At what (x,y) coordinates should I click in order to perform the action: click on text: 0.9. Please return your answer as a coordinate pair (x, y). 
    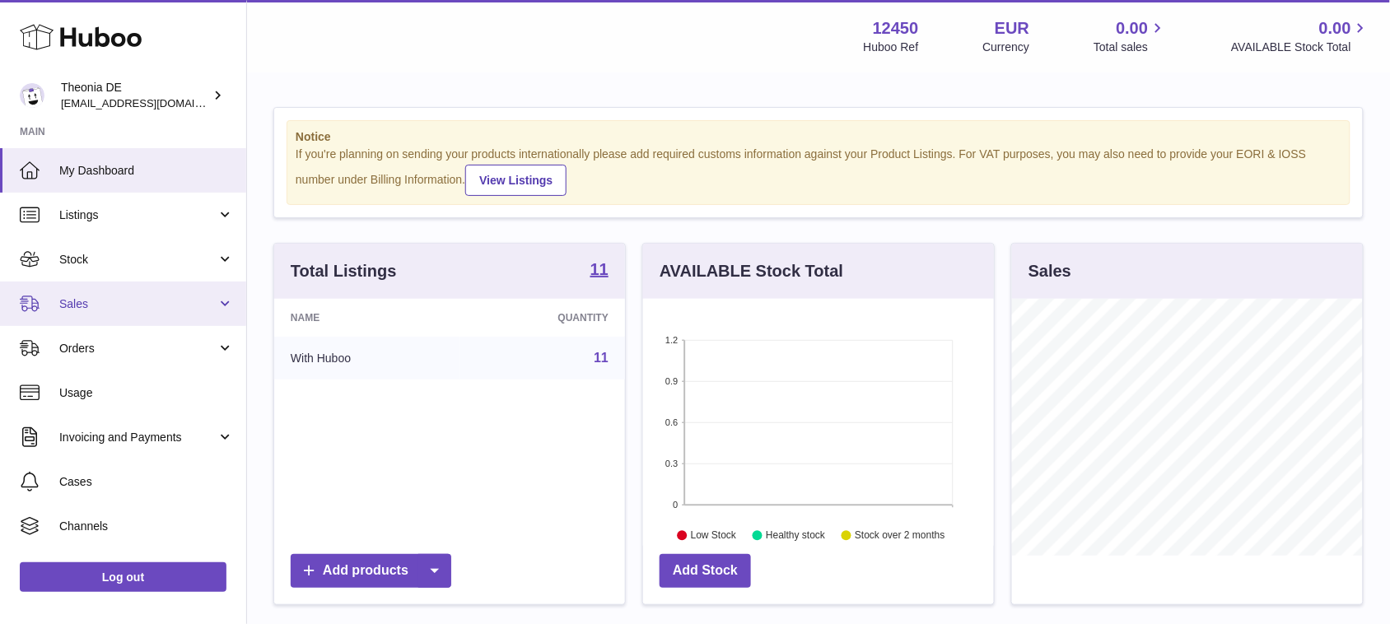
    Looking at the image, I should click on (671, 381).